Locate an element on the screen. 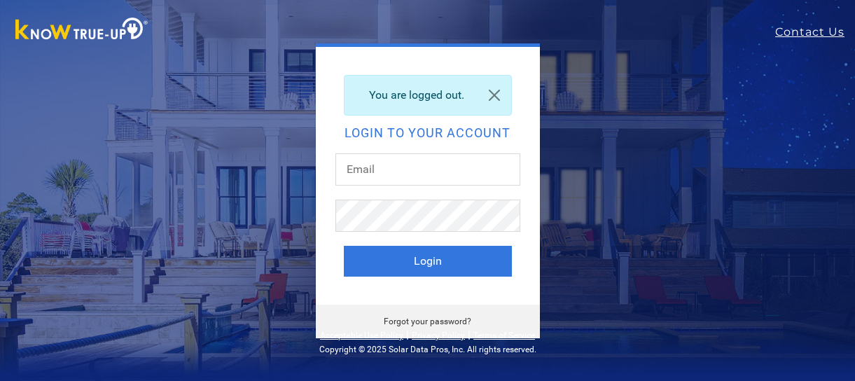 This screenshot has width=855, height=381. h2: Login to your account is located at coordinates (428, 133).